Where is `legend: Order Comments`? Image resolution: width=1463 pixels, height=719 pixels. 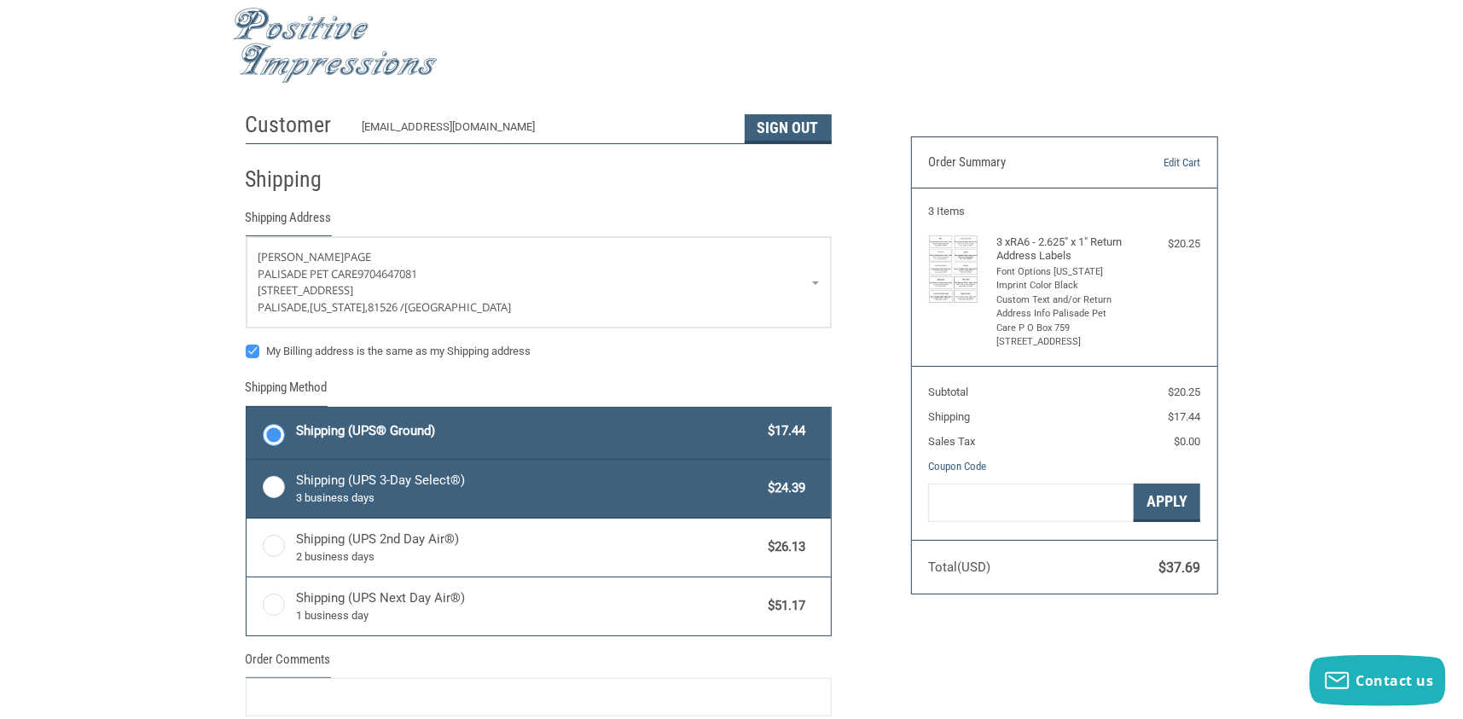 legend: Order Comments is located at coordinates (288, 664).